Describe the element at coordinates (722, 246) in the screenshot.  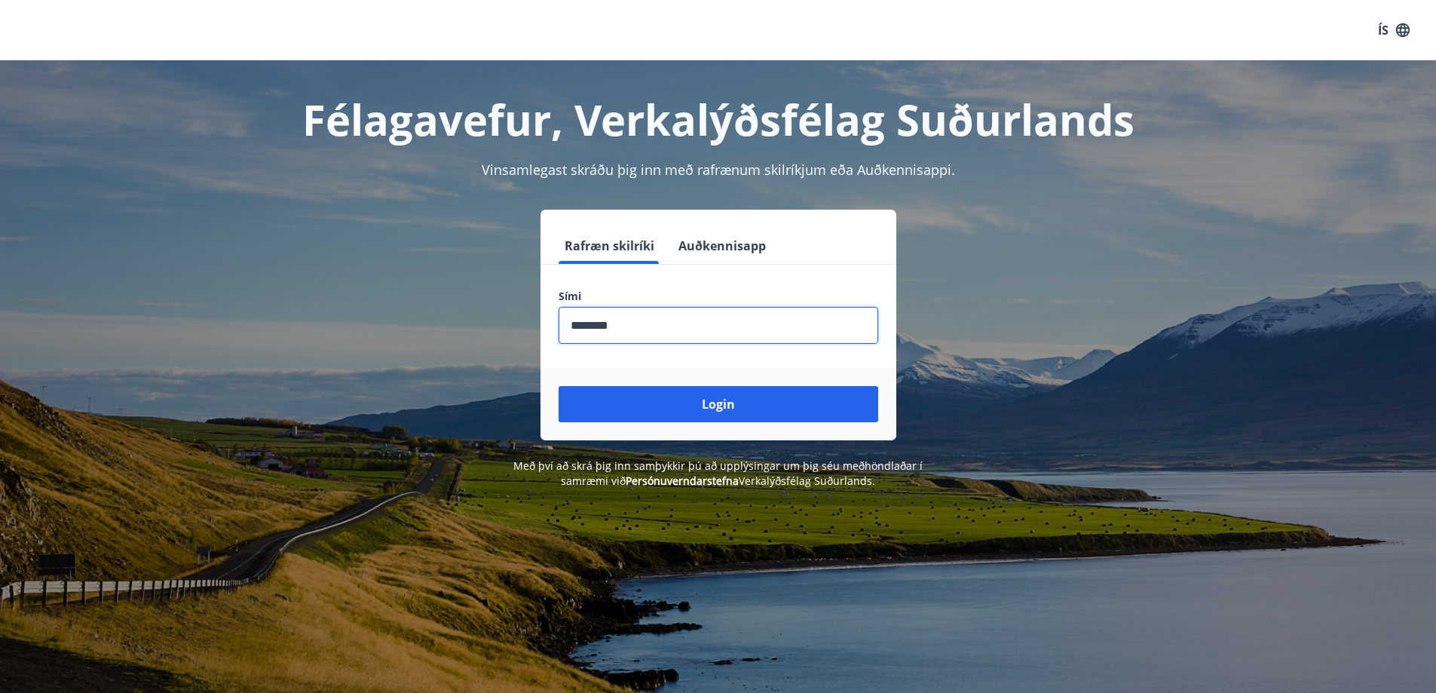
I see `button: Auðkennisapp` at that location.